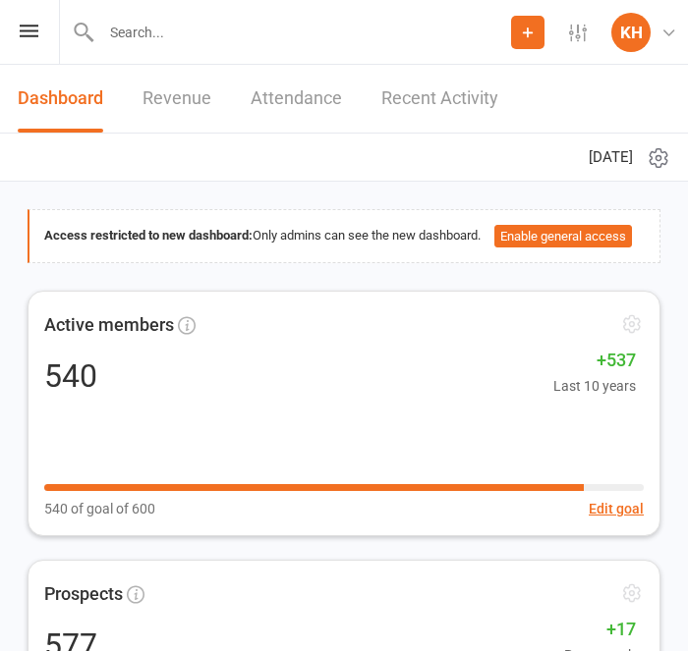  I want to click on span: 540 of goal of 600, so click(99, 509).